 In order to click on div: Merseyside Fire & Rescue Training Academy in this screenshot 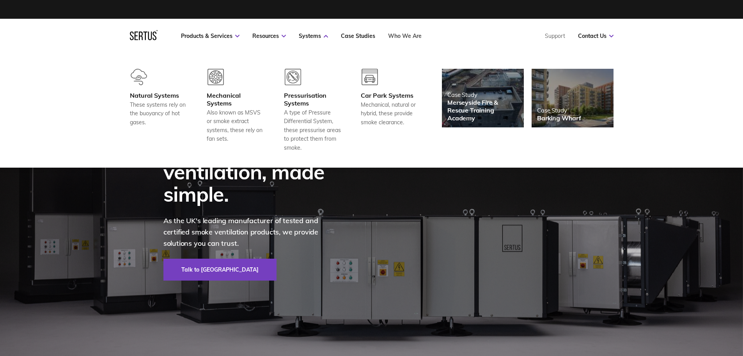, I will do `click(483, 110)`.